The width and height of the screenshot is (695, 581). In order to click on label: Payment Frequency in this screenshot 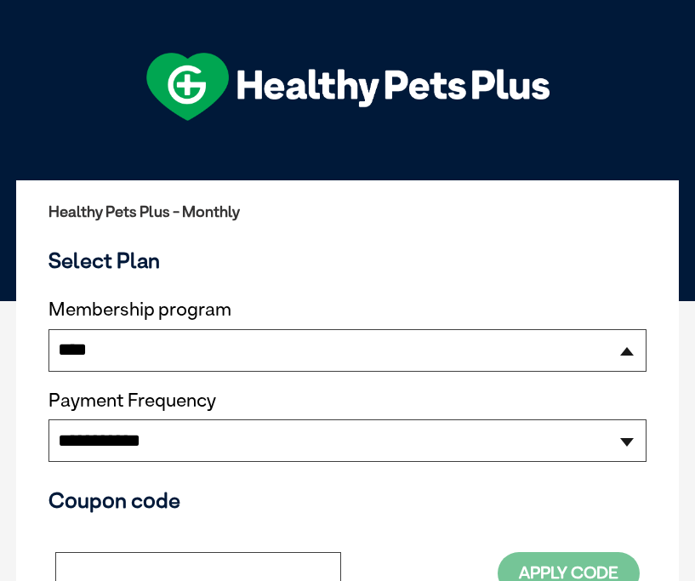, I will do `click(132, 401)`.